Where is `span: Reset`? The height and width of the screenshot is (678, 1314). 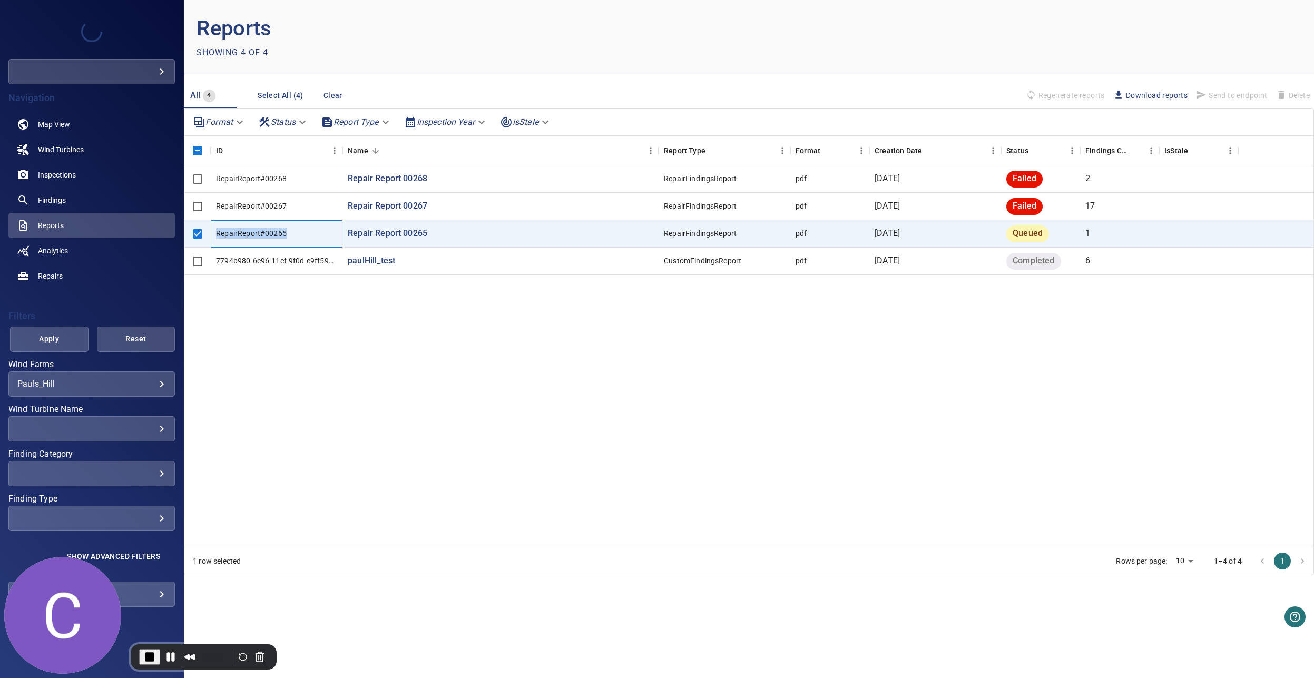 span: Reset is located at coordinates (136, 339).